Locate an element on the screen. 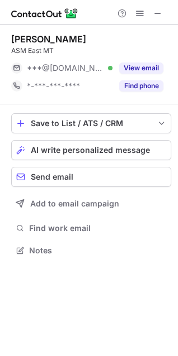 The height and width of the screenshot is (356, 178). button: AI write personalized message is located at coordinates (91, 150).